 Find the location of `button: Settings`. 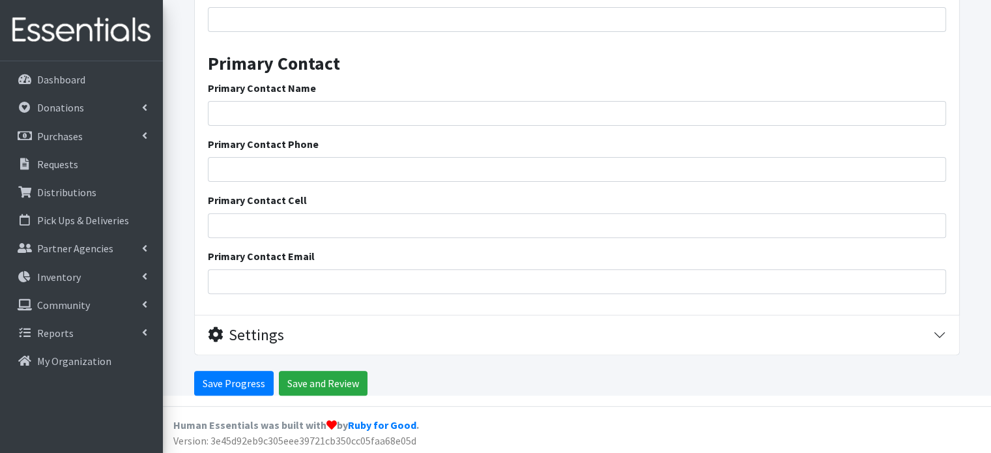

button: Settings is located at coordinates (577, 335).